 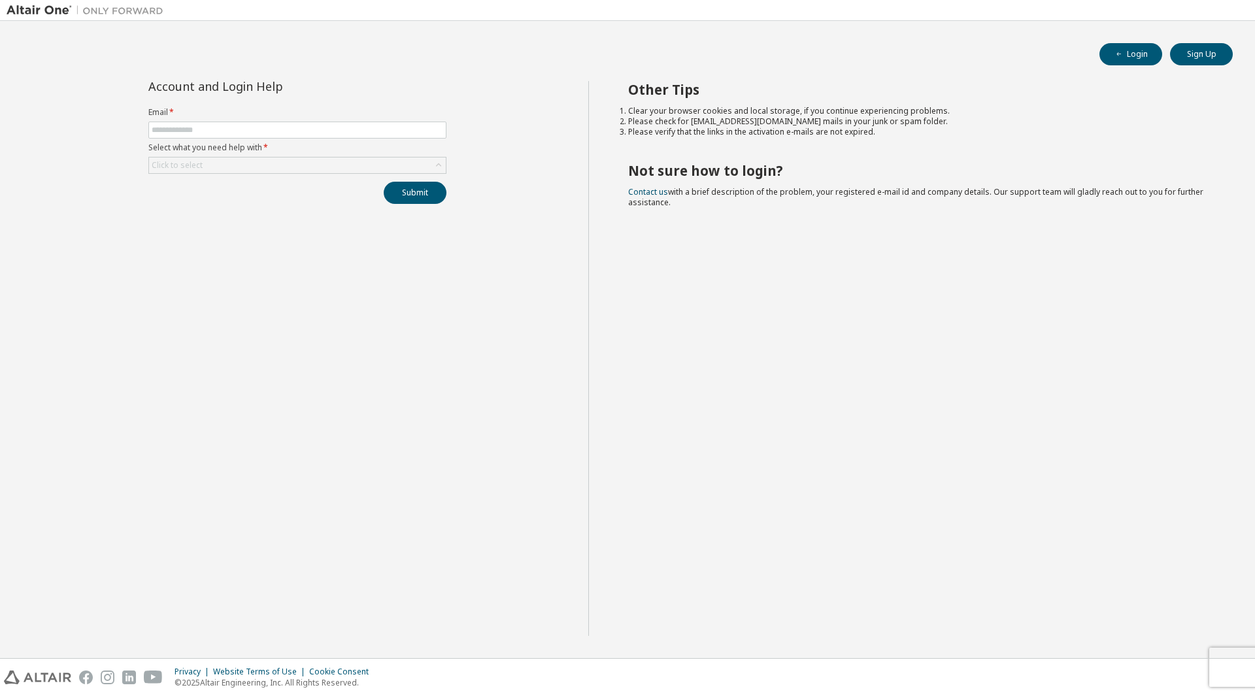 What do you see at coordinates (919, 171) in the screenshot?
I see `h2: Not sure how to login?` at bounding box center [919, 171].